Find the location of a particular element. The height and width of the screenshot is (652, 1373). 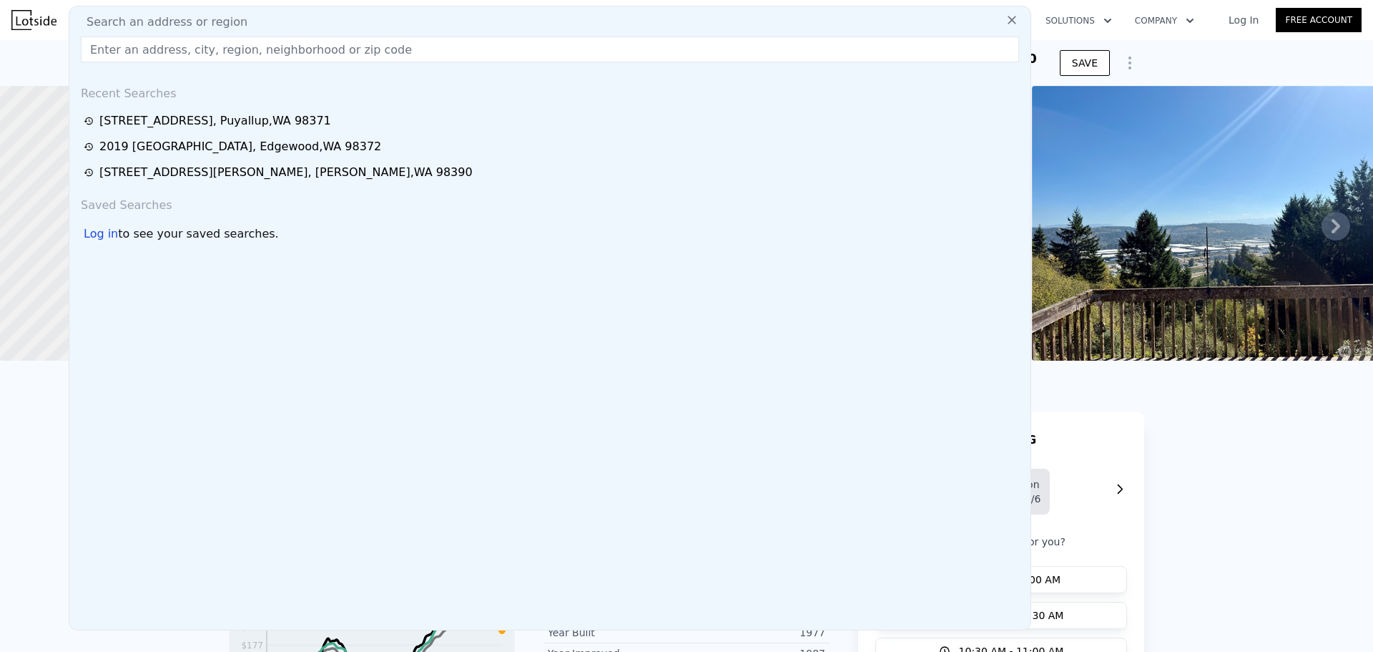

button: SAVE is located at coordinates (1085, 63).